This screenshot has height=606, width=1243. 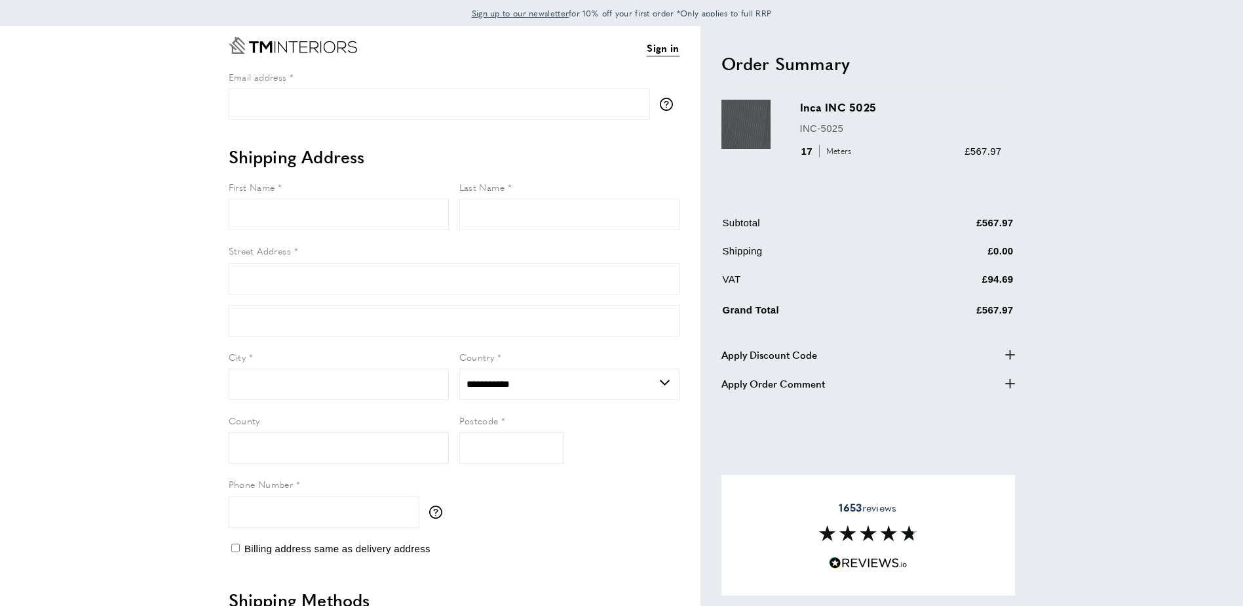 What do you see at coordinates (260, 250) in the screenshot?
I see `span: Street Address` at bounding box center [260, 250].